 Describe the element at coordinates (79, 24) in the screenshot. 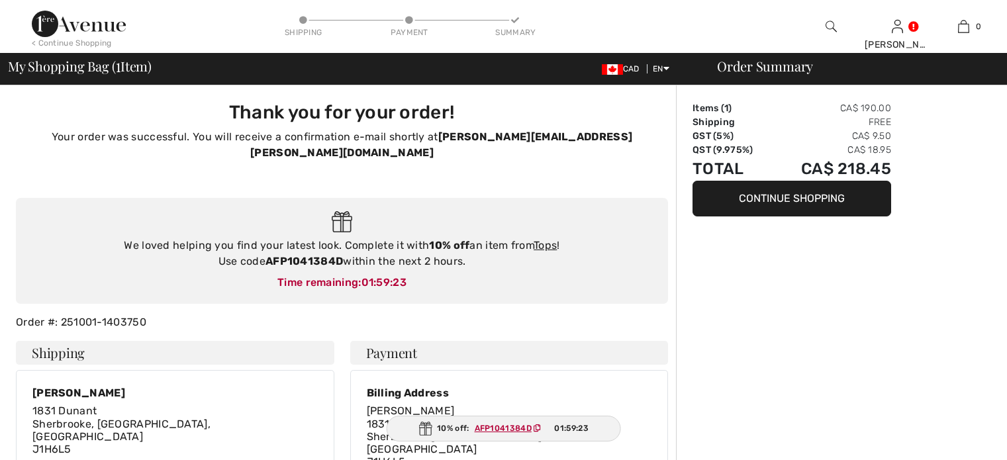

I see `img: 1ère Avenue` at that location.